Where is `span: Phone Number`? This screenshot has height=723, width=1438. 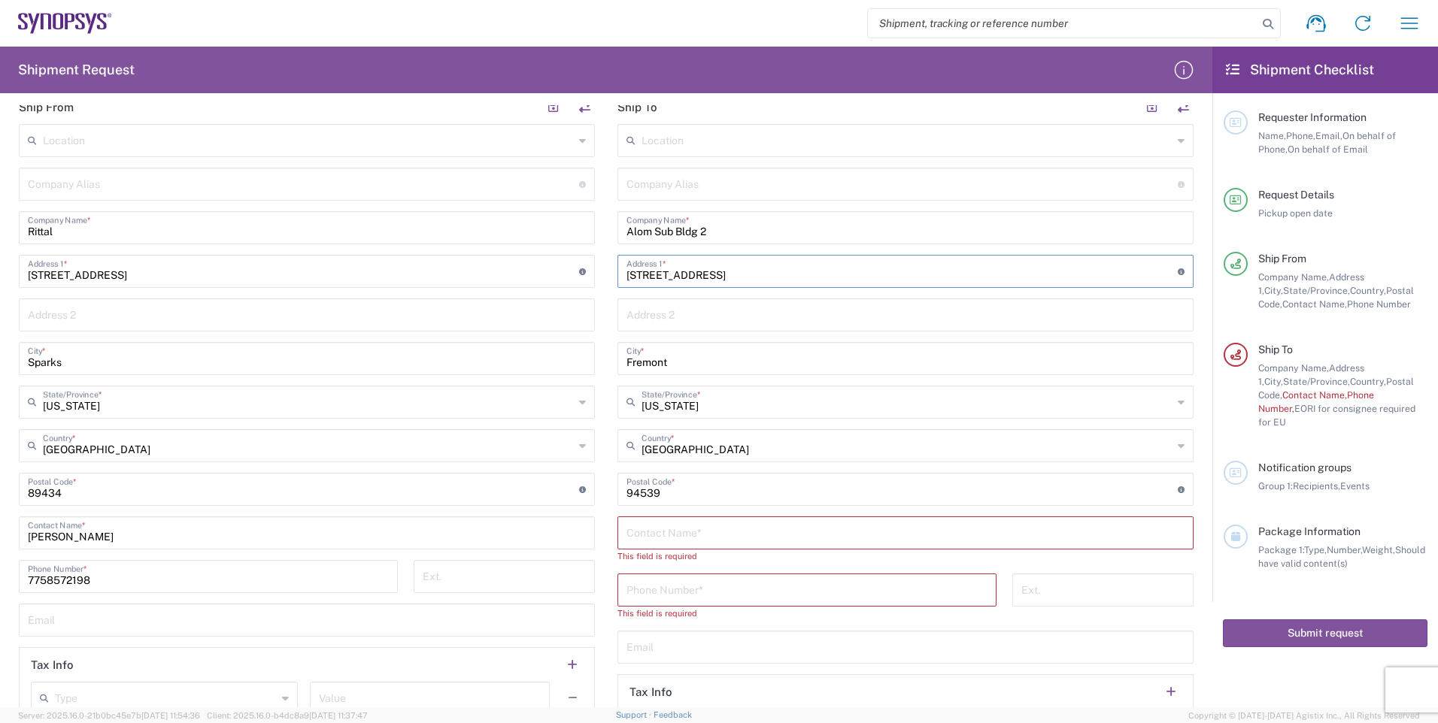
span: Phone Number is located at coordinates (1378, 304).